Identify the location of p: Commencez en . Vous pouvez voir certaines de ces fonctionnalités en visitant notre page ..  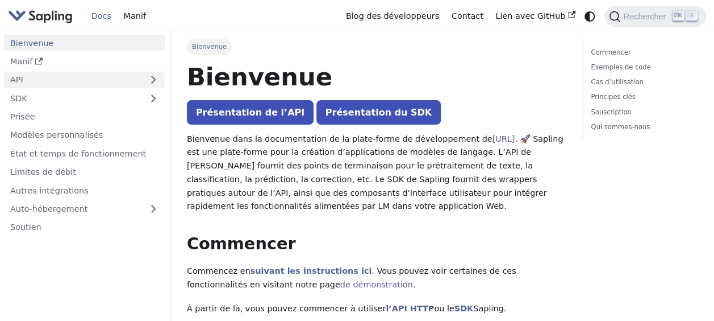
(376, 278).